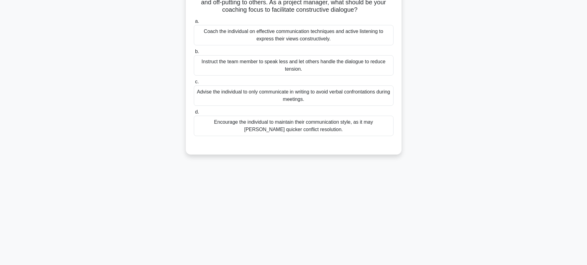 The height and width of the screenshot is (265, 587). I want to click on div: Advise the individual to only communicate in writing to avoid verbal confrontations during meetings., so click(294, 96).